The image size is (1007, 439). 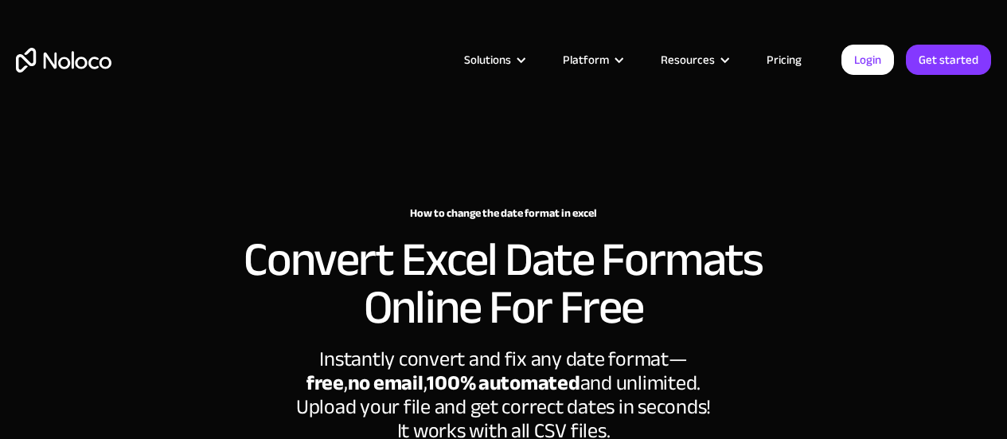 What do you see at coordinates (784, 60) in the screenshot?
I see `a: Pricing` at bounding box center [784, 60].